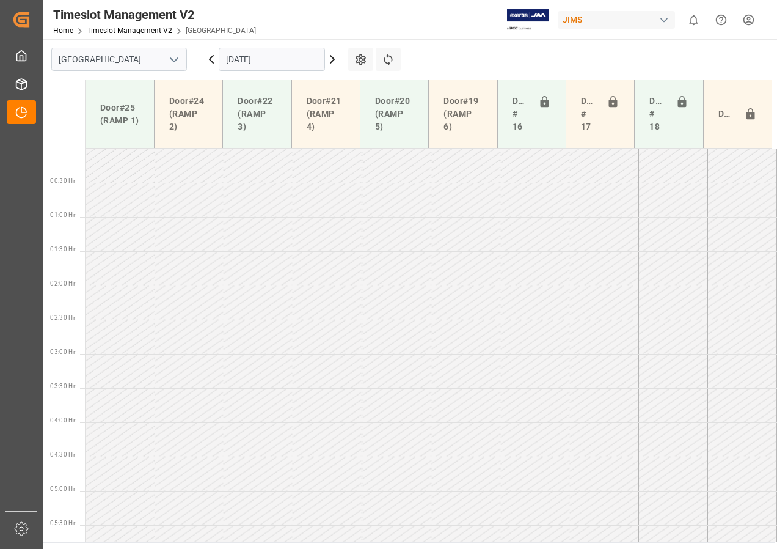 The width and height of the screenshot is (777, 549). What do you see at coordinates (521, 114) in the screenshot?
I see `div: Doors # 16` at bounding box center [521, 114].